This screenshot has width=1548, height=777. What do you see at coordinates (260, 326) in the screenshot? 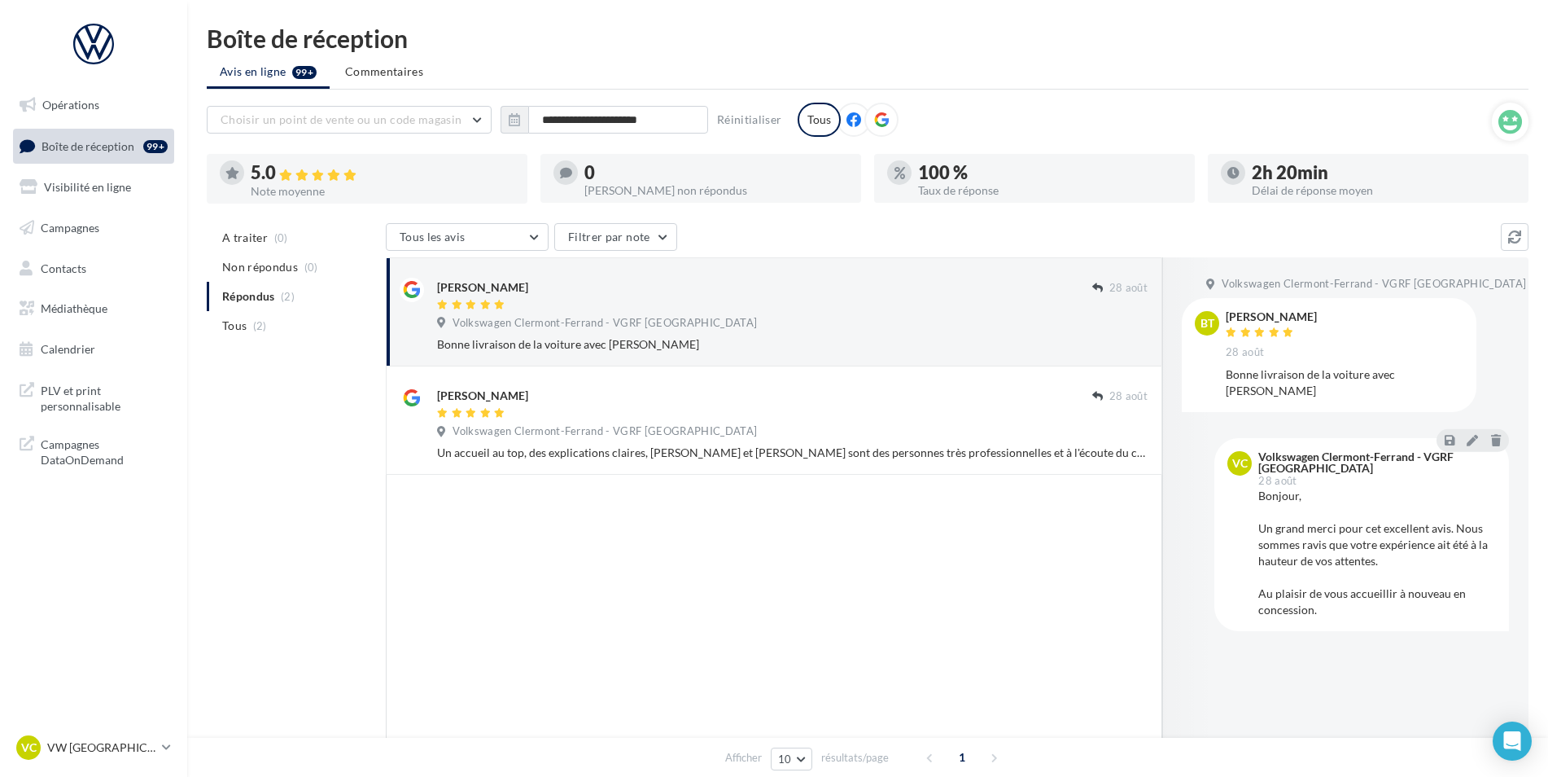
I see `span: (2)` at bounding box center [260, 326].